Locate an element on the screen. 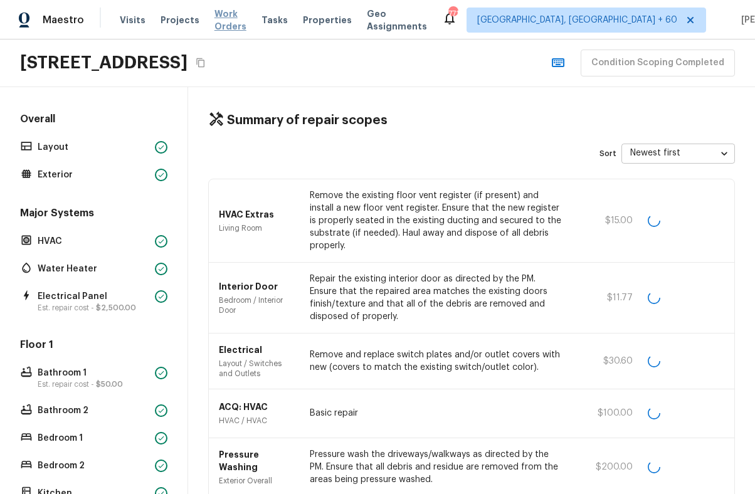 The height and width of the screenshot is (494, 755). p: $30.60 is located at coordinates (604, 361).